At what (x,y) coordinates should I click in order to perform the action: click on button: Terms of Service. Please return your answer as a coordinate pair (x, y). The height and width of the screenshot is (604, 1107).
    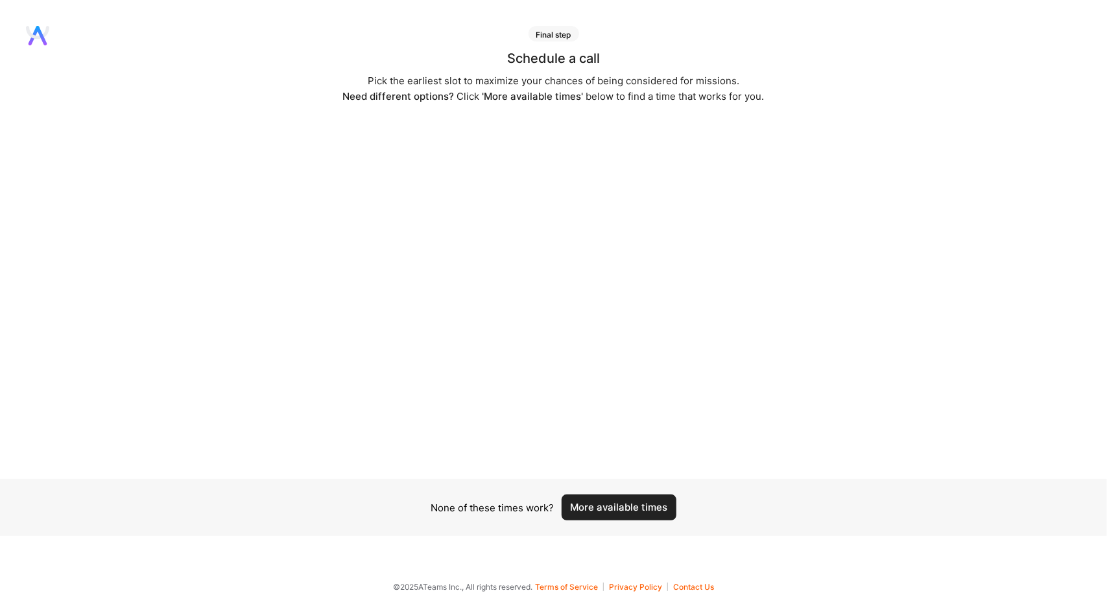
    Looking at the image, I should click on (569, 587).